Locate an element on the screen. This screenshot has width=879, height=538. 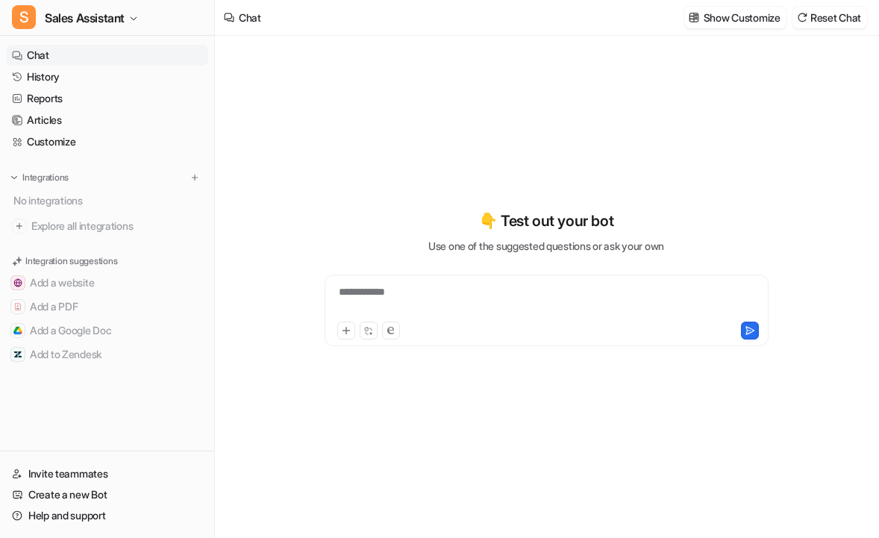
p: Use one of the suggested questions or ask your own is located at coordinates (546, 245).